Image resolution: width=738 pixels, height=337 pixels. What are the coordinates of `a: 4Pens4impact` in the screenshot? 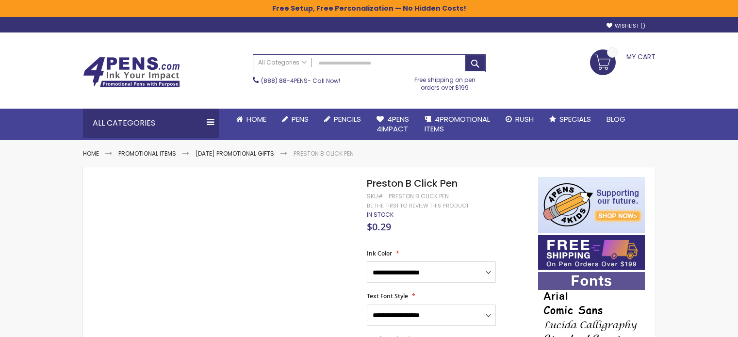 It's located at (393, 124).